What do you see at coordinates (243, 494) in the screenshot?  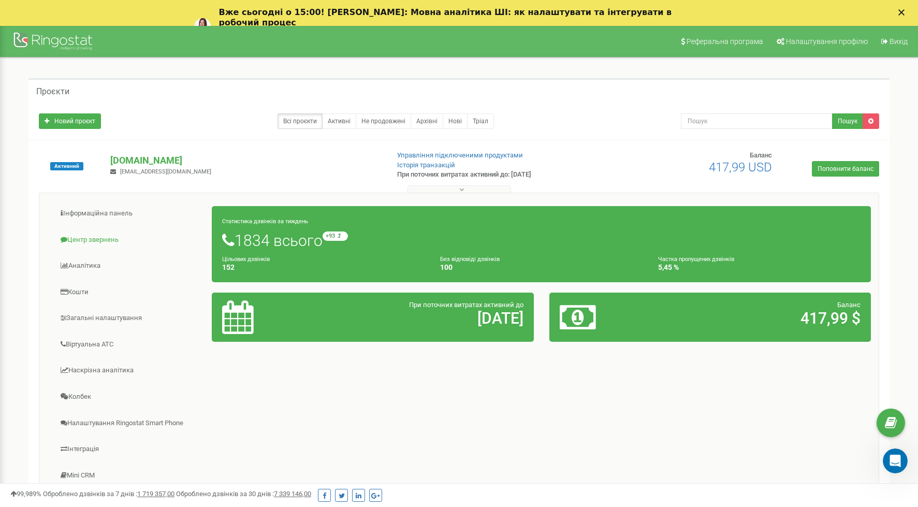 I see `span: Оброблено дзвінків за 30 днів :` at bounding box center [243, 494].